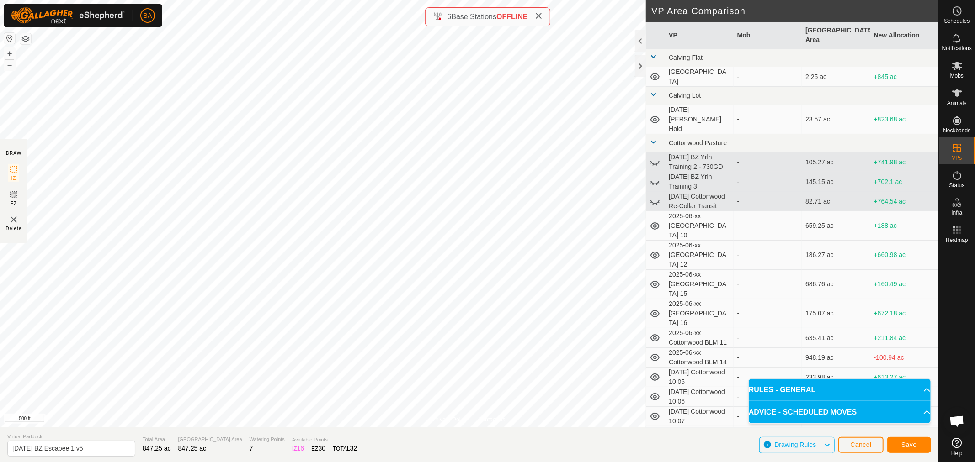 Image resolution: width=975 pixels, height=462 pixels. I want to click on a: Contact Us, so click(491, 420).